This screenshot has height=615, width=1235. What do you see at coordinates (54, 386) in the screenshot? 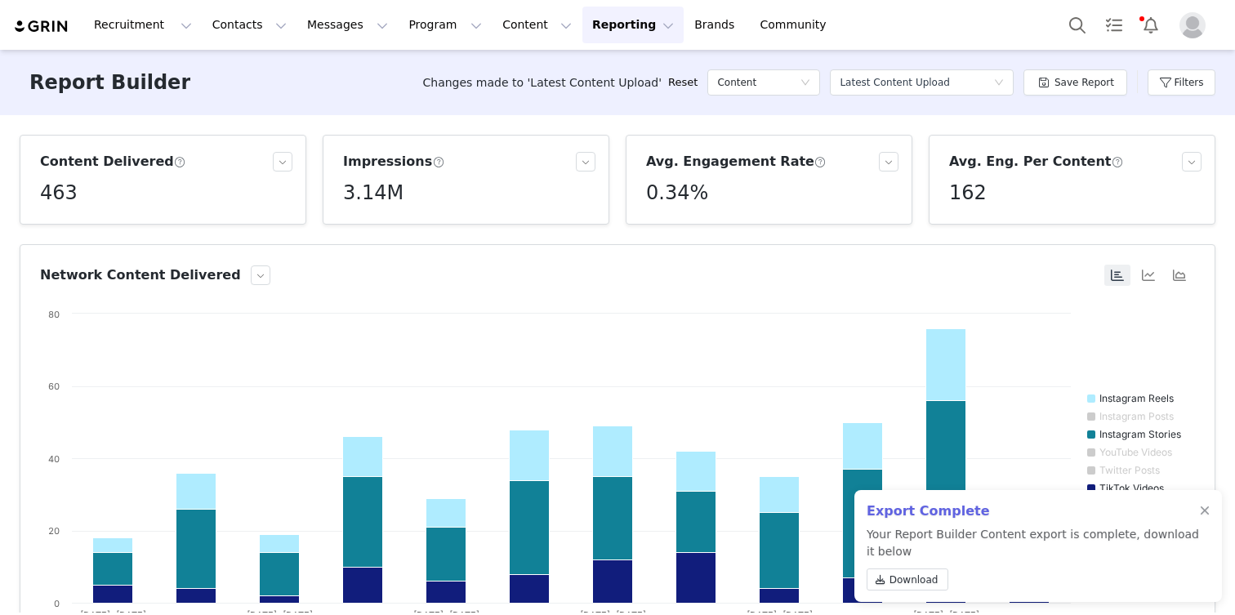
I see `text: 60` at bounding box center [54, 386].